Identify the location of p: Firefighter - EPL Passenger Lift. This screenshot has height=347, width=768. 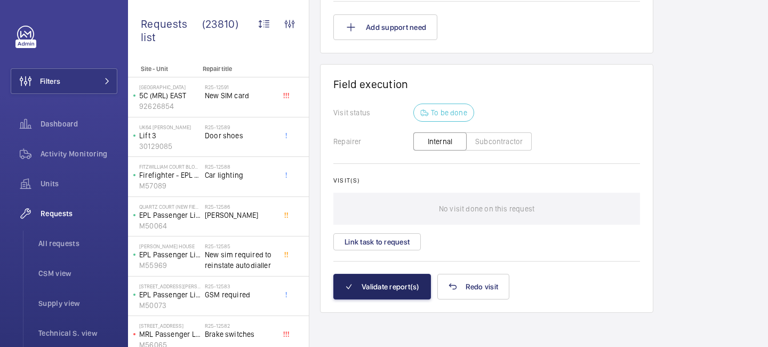
(170, 175).